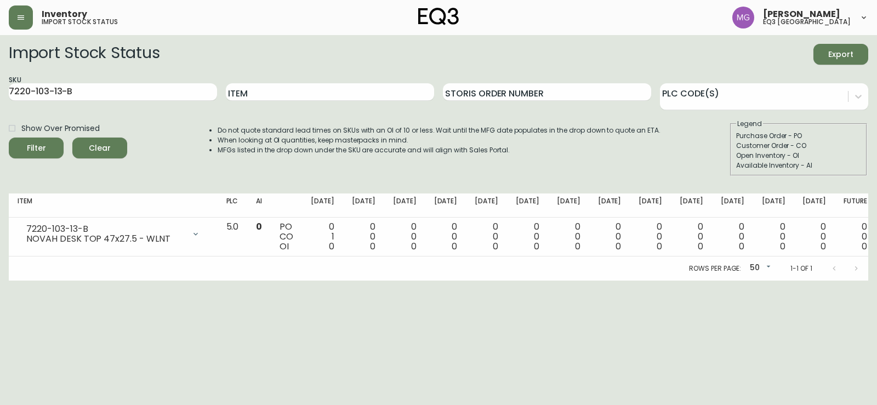 The height and width of the screenshot is (405, 877). I want to click on button: Filter, so click(36, 148).